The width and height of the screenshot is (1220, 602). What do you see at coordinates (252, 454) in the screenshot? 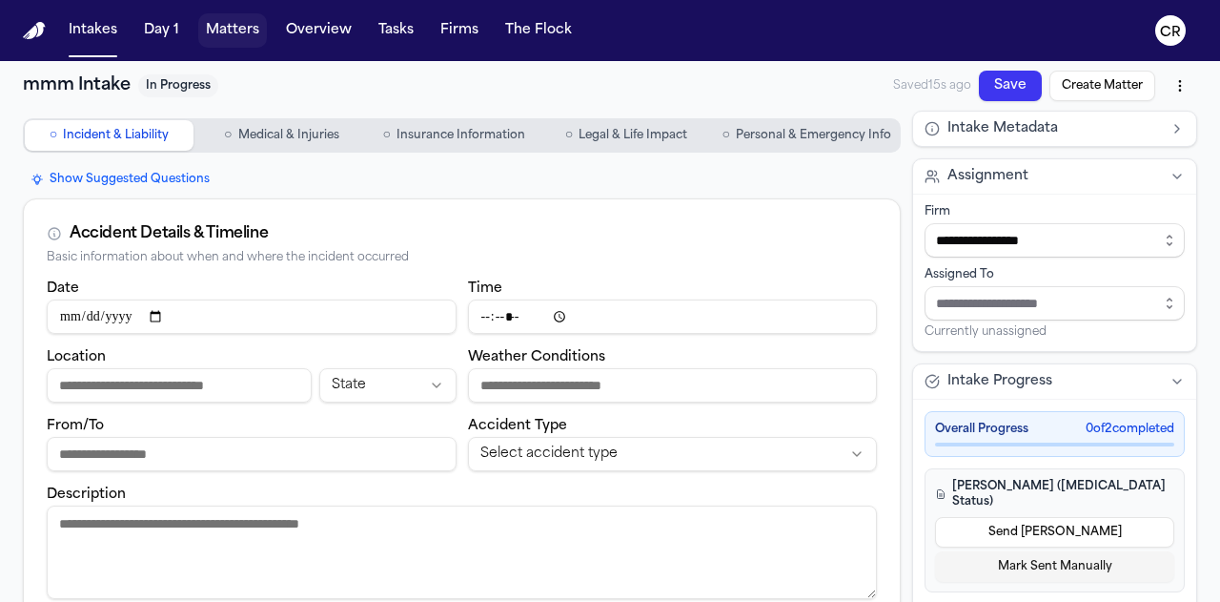
I see `input: From/To destination` at bounding box center [252, 454].